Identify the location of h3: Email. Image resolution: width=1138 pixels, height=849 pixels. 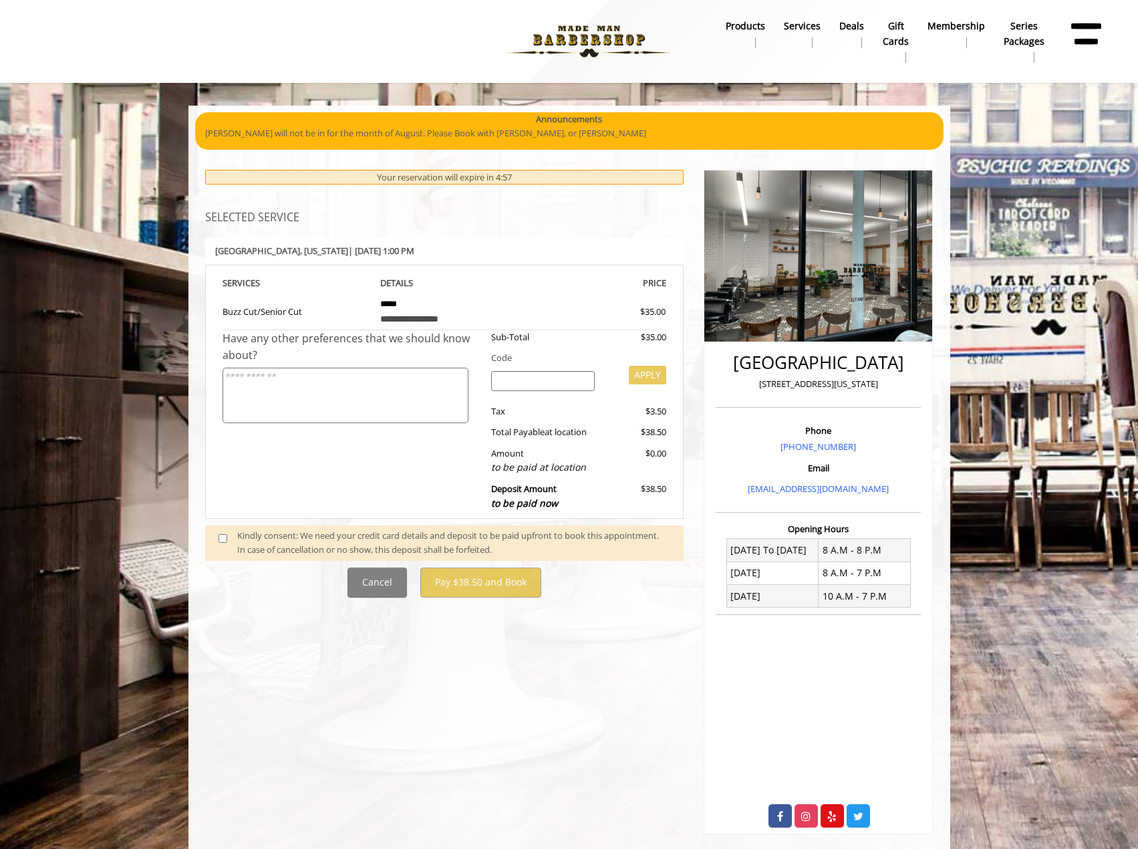
(818, 468).